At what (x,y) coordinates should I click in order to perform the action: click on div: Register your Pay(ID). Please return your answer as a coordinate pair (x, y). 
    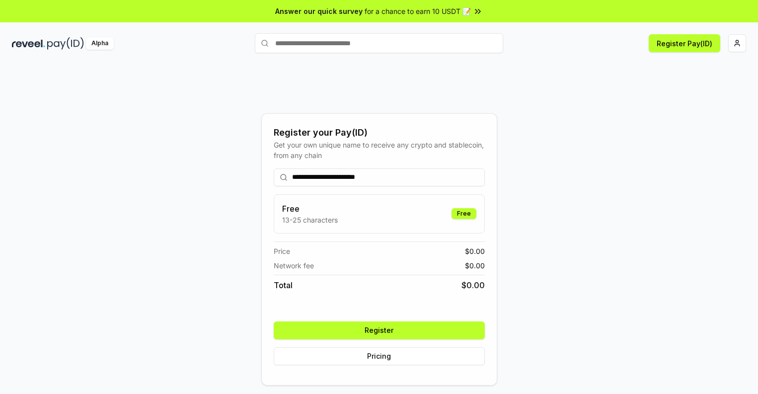
    Looking at the image, I should click on (379, 133).